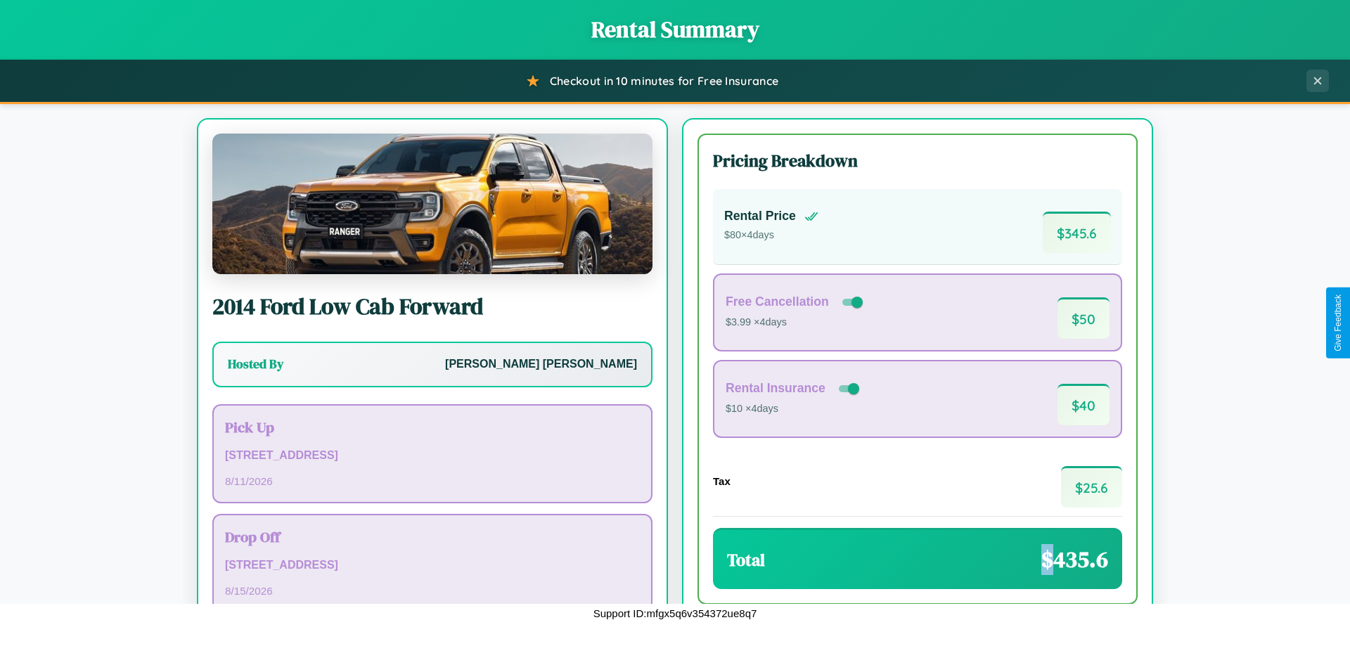 The width and height of the screenshot is (1350, 646). I want to click on span: $ 345.6, so click(1077, 232).